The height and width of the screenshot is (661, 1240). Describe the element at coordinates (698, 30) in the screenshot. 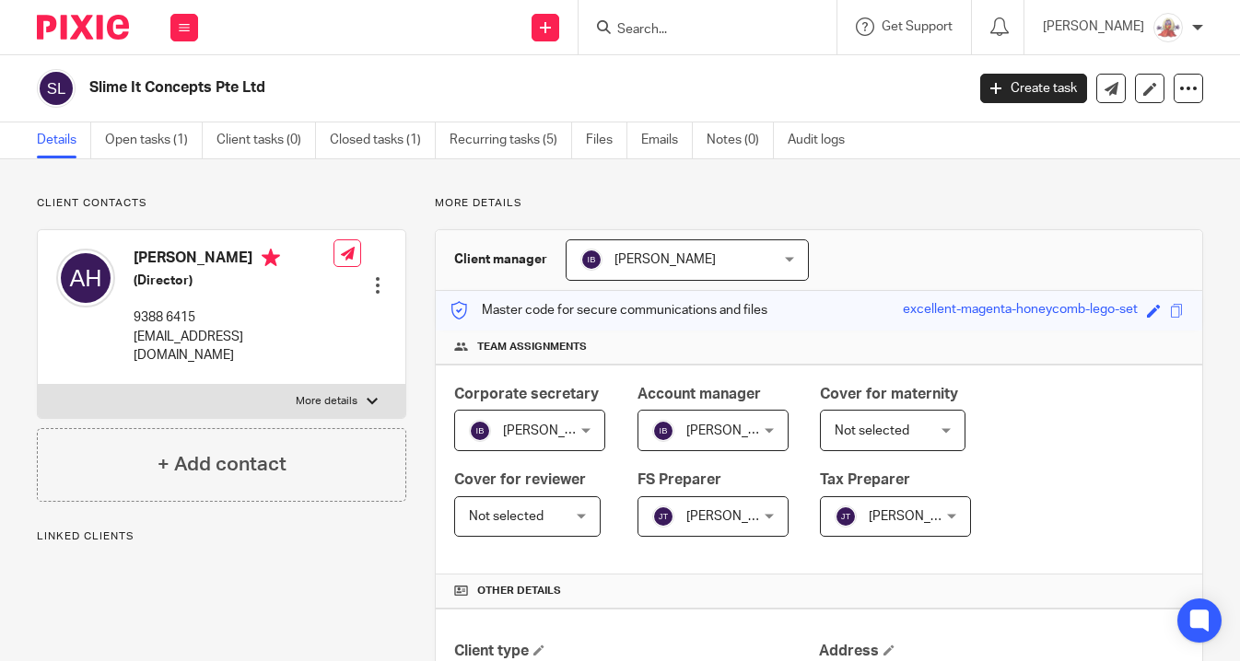

I see `input: Search` at that location.